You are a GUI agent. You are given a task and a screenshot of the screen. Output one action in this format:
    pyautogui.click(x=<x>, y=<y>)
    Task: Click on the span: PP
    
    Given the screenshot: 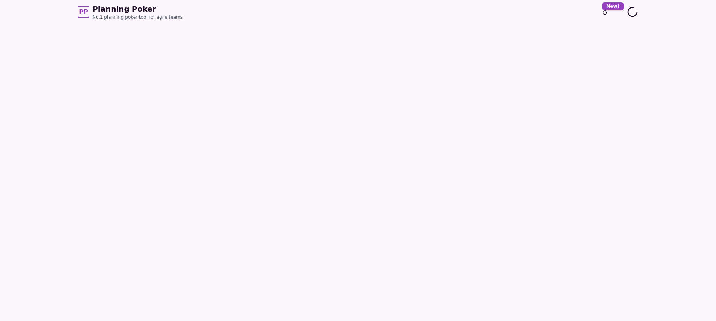 What is the action you would take?
    pyautogui.click(x=83, y=12)
    